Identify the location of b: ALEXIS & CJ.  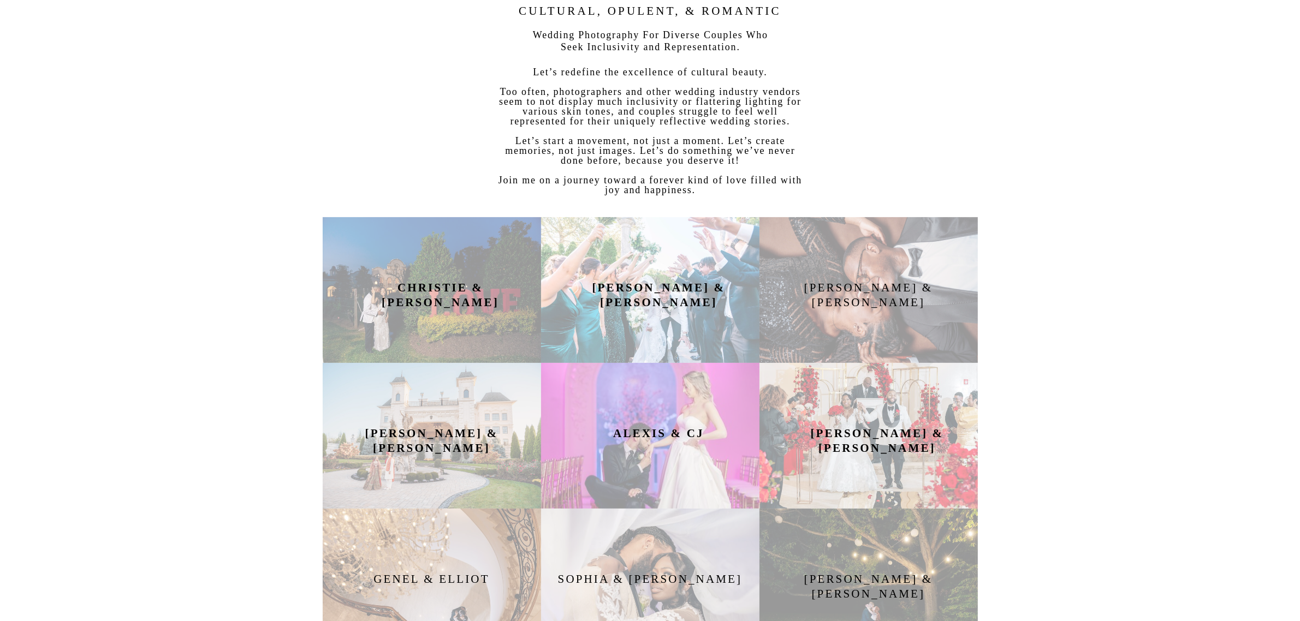
(659, 434).